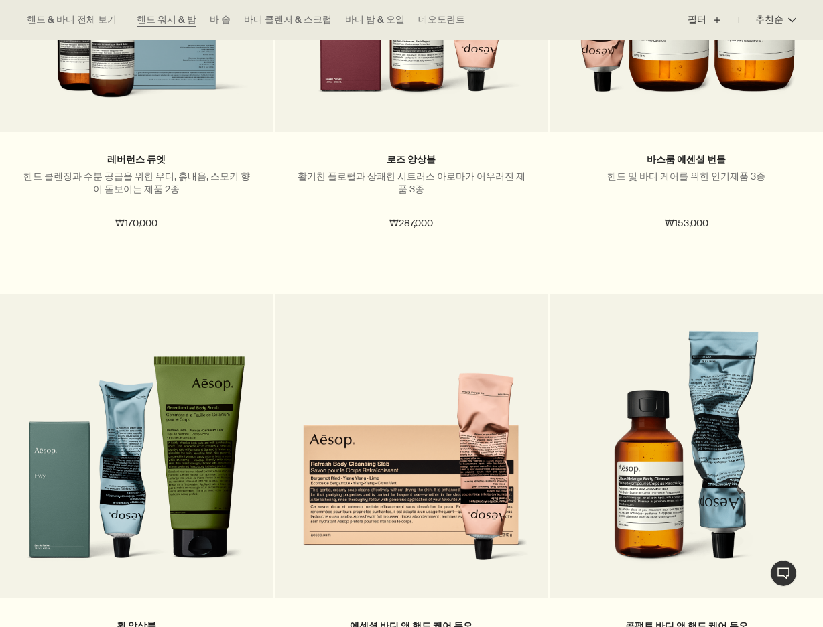 This screenshot has width=823, height=627. Describe the element at coordinates (220, 20) in the screenshot. I see `a: 바 솝` at that location.